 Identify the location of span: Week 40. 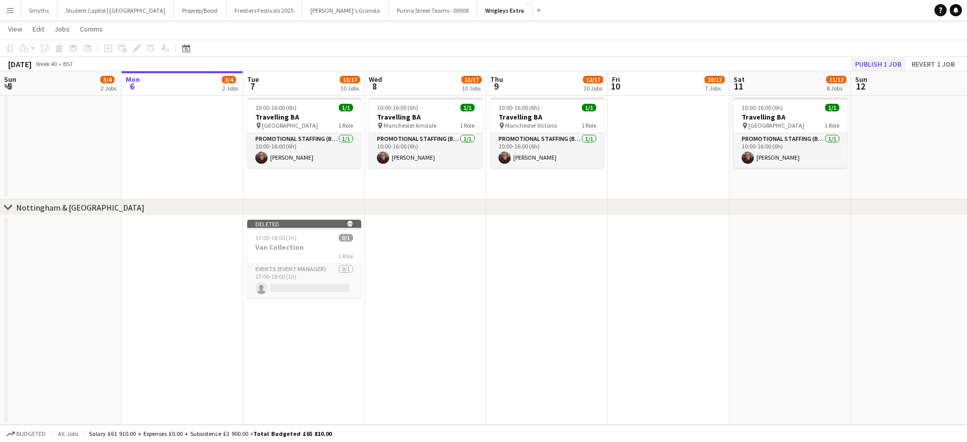
(46, 64).